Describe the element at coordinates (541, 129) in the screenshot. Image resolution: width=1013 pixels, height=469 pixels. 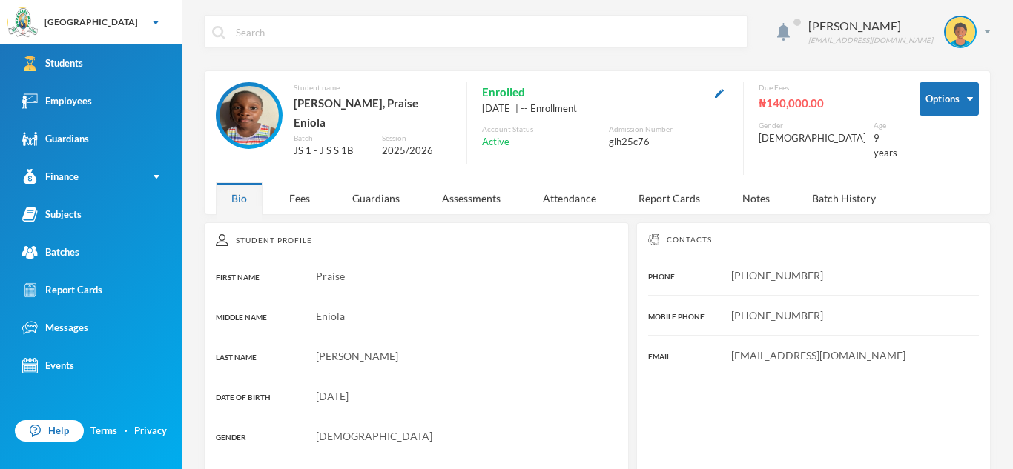
I see `div: Account Status` at that location.